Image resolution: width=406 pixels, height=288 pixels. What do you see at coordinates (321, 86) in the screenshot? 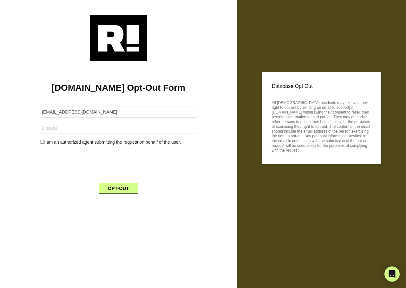
I see `p: Database Opt Out` at bounding box center [321, 86].